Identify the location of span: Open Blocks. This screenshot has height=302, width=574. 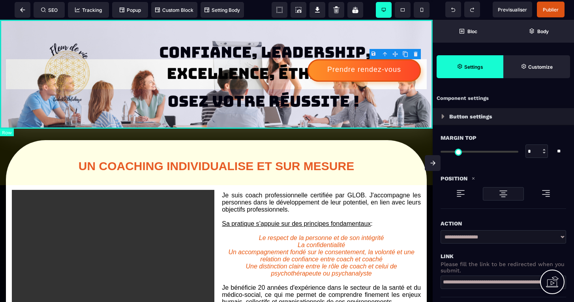
(468, 31).